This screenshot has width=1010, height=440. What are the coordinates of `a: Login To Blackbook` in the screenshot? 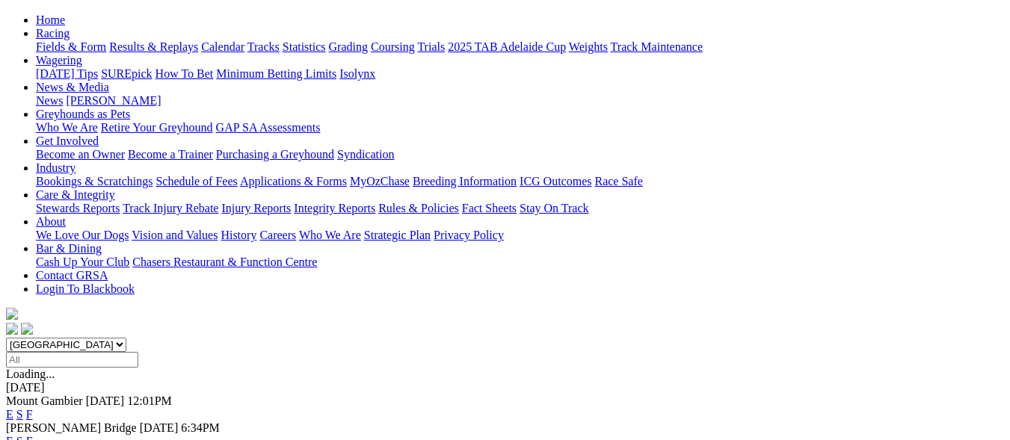 It's located at (85, 289).